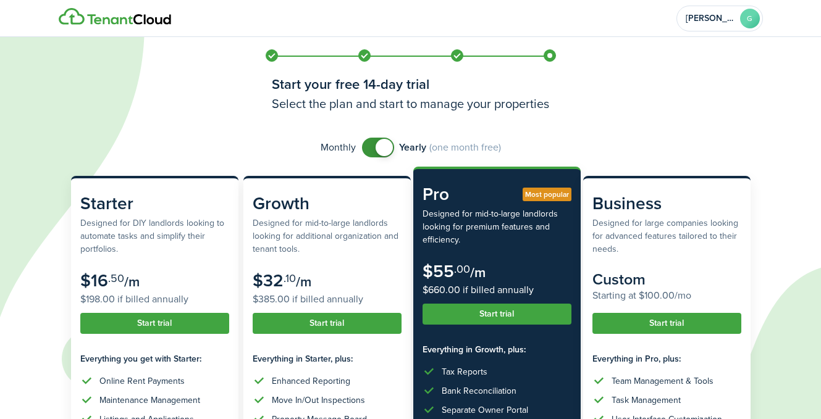 The image size is (821, 419). I want to click on subscription-pricing-card-price-cents: .10, so click(290, 278).